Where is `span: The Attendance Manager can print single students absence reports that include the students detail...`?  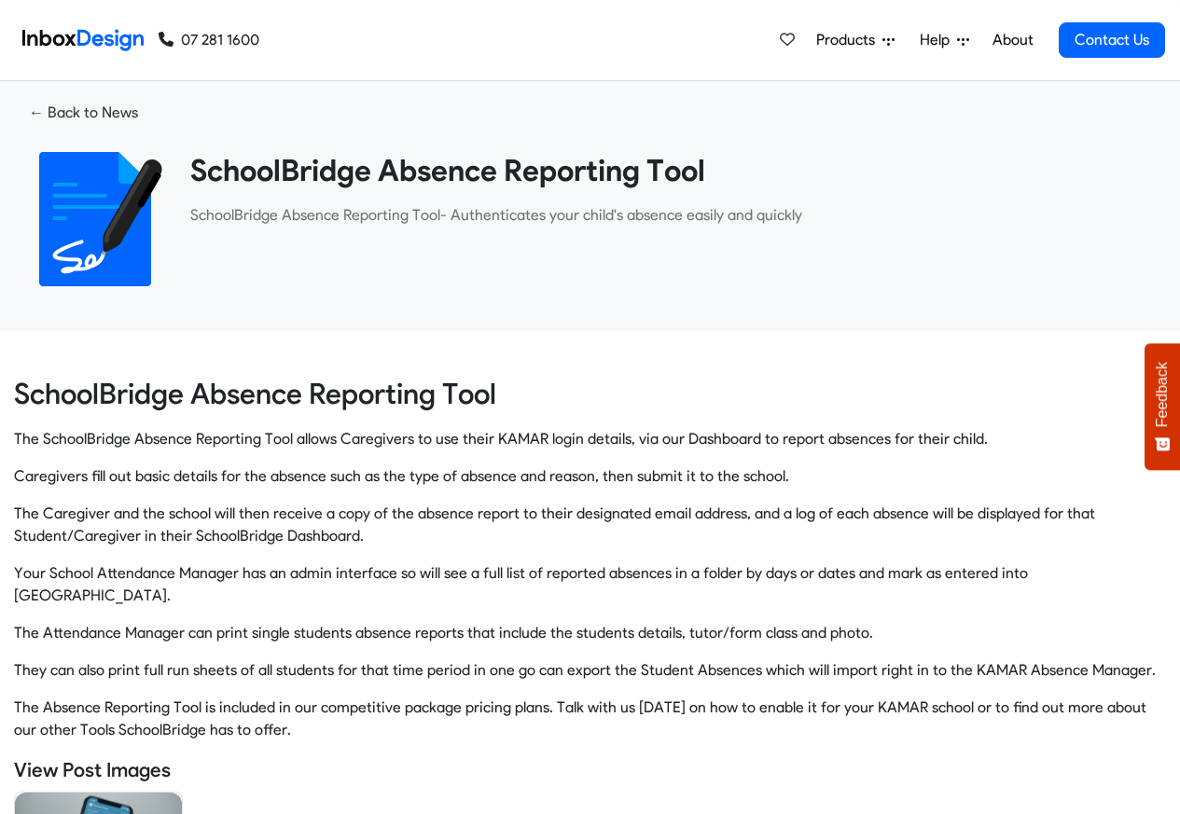
span: The Attendance Manager can print single students absence reports that include the students detail... is located at coordinates (443, 632).